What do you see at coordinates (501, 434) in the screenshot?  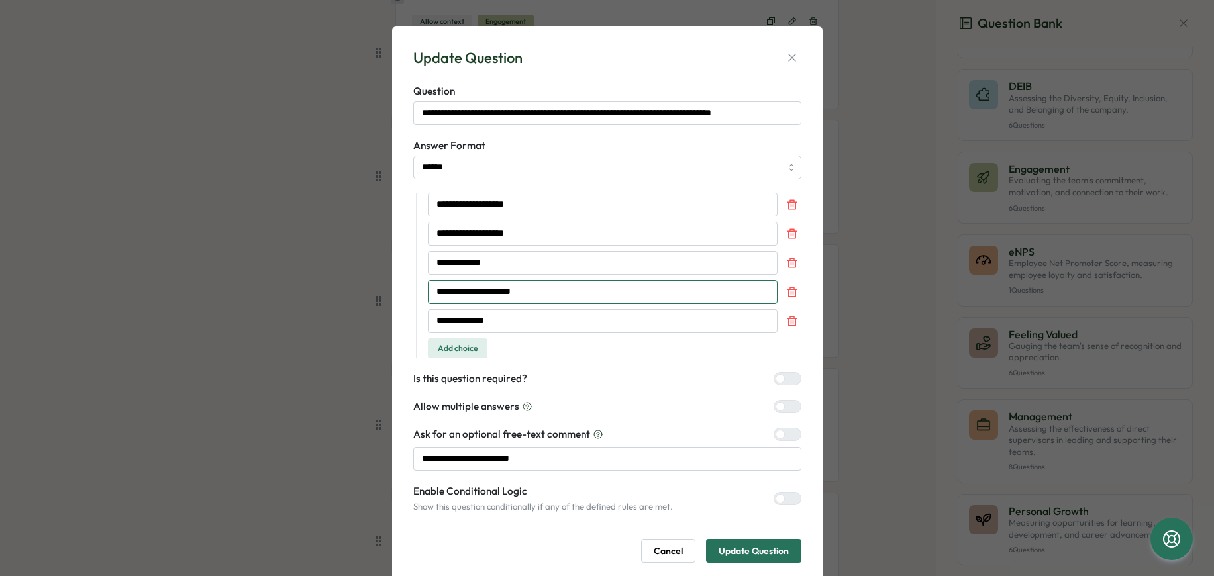 I see `span: Ask for an optional free-text comment` at bounding box center [501, 434].